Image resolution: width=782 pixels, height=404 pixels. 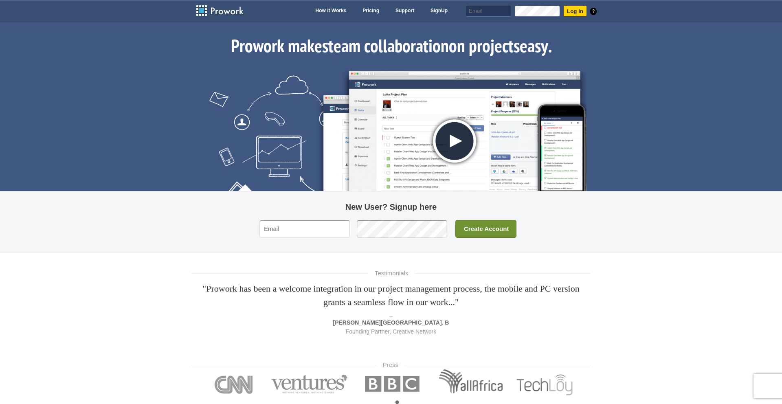 I want to click on h4: Press, so click(x=391, y=365).